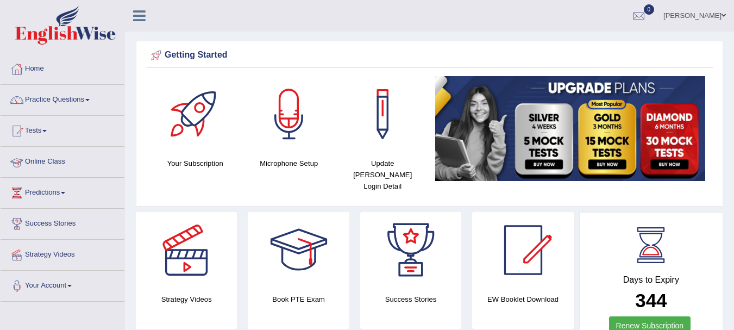  Describe the element at coordinates (63, 222) in the screenshot. I see `a: Success Stories` at that location.